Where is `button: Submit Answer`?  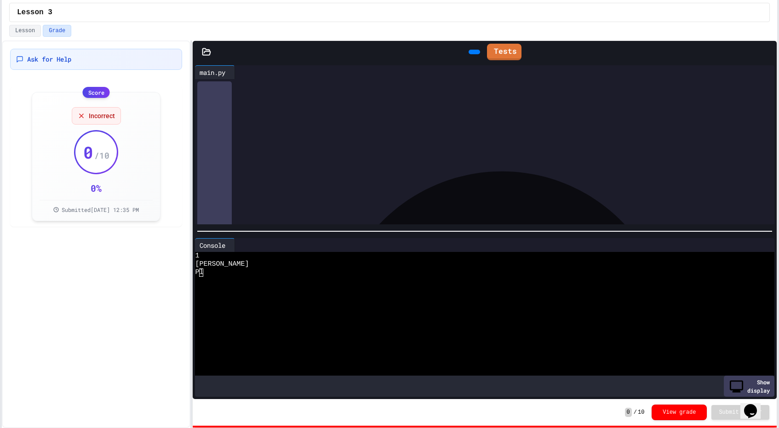
button: Submit Answer is located at coordinates (741, 413).